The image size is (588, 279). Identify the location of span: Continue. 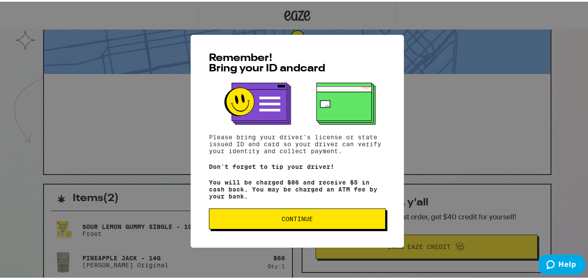
(297, 217).